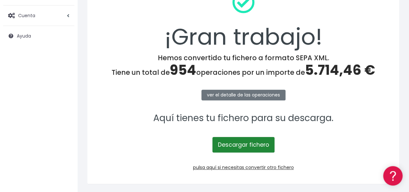 Image resolution: width=409 pixels, height=192 pixels. I want to click on p: Aquí tienes tu fichero para su descarga., so click(243, 118).